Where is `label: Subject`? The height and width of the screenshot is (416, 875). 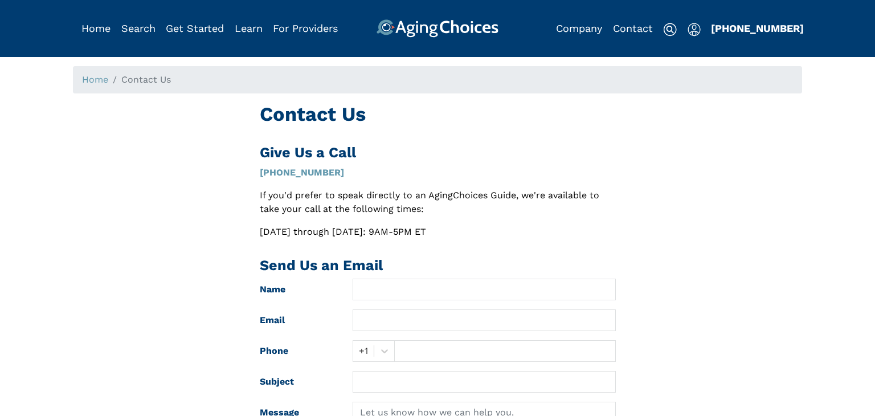 label: Subject is located at coordinates (298, 382).